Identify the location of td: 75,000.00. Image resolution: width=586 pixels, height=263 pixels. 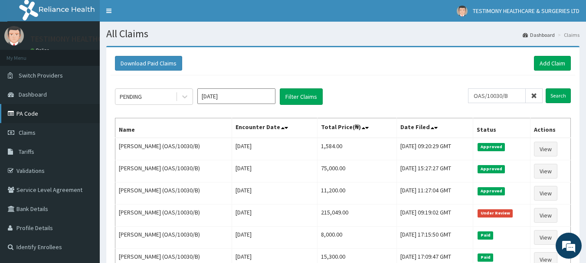
(357, 171).